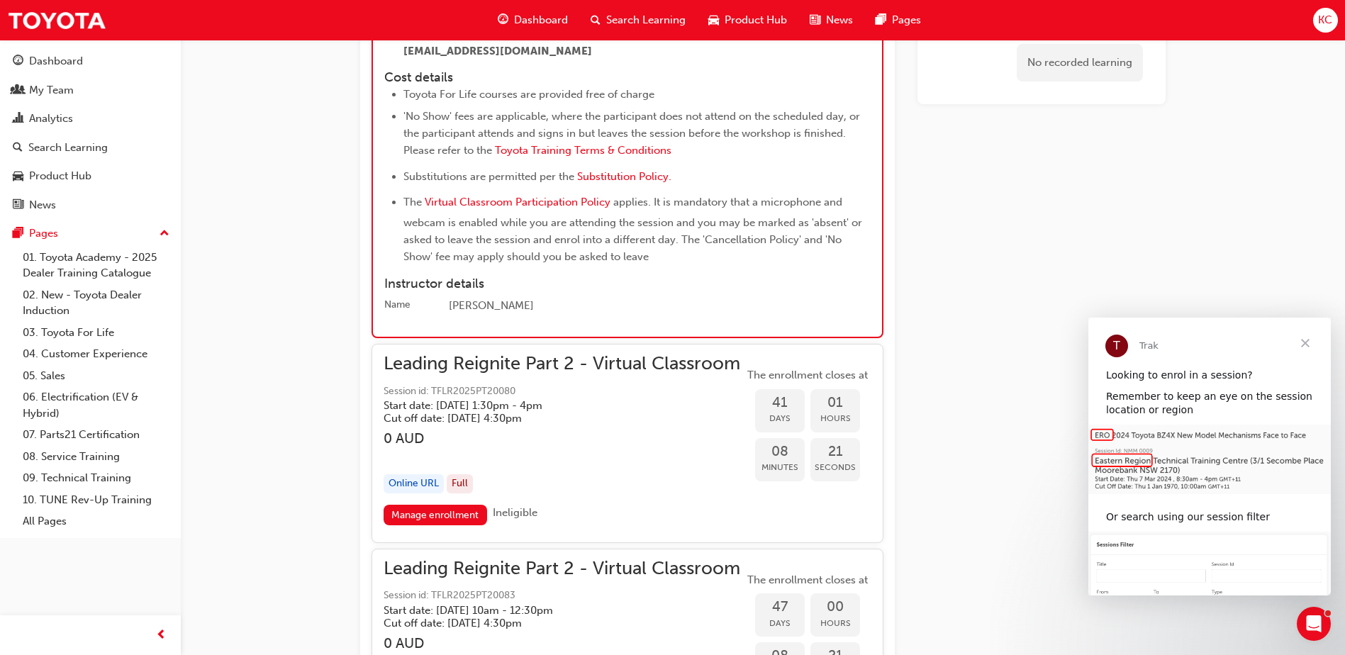 This screenshot has height=655, width=1345. What do you see at coordinates (541, 20) in the screenshot?
I see `span: Dashboard` at bounding box center [541, 20].